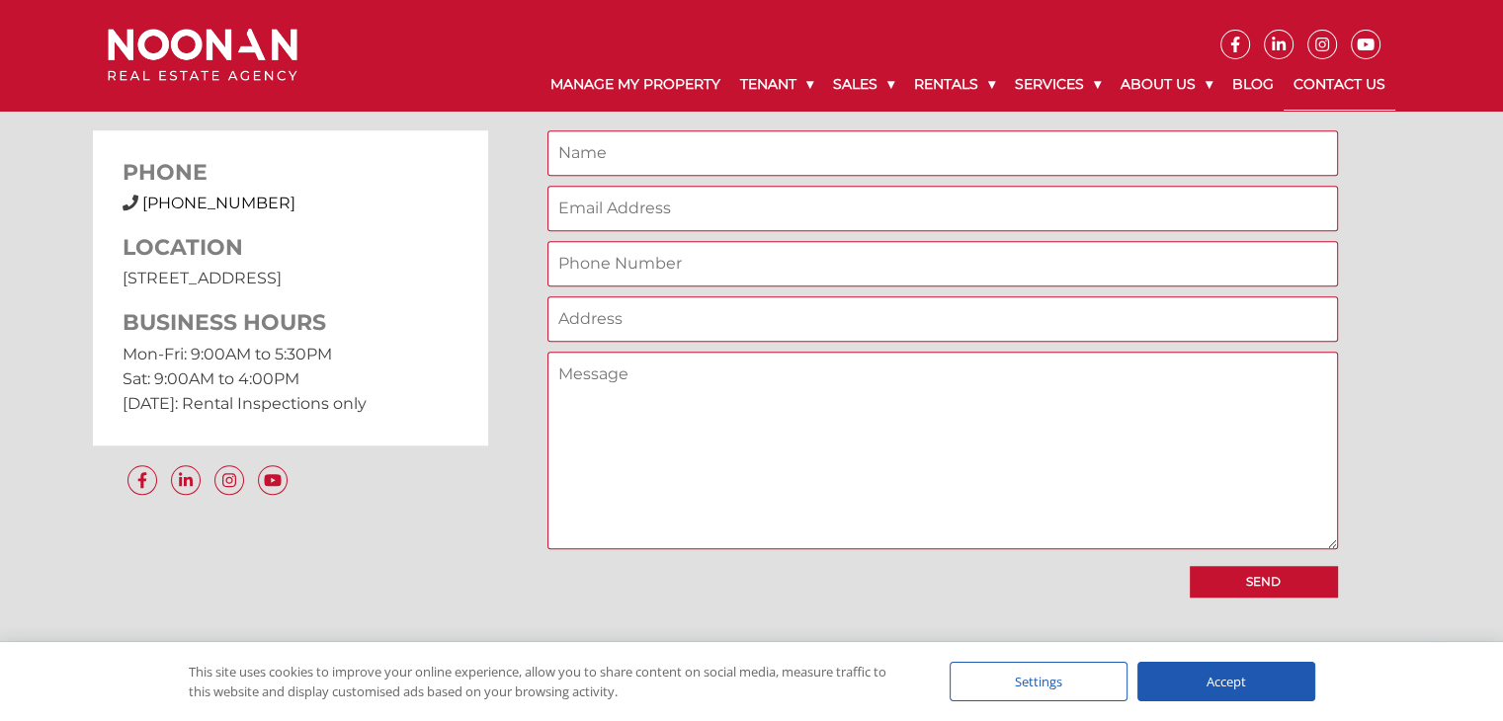 Image resolution: width=1503 pixels, height=721 pixels. What do you see at coordinates (291, 323) in the screenshot?
I see `h3: BUSINESS HOURS` at bounding box center [291, 323].